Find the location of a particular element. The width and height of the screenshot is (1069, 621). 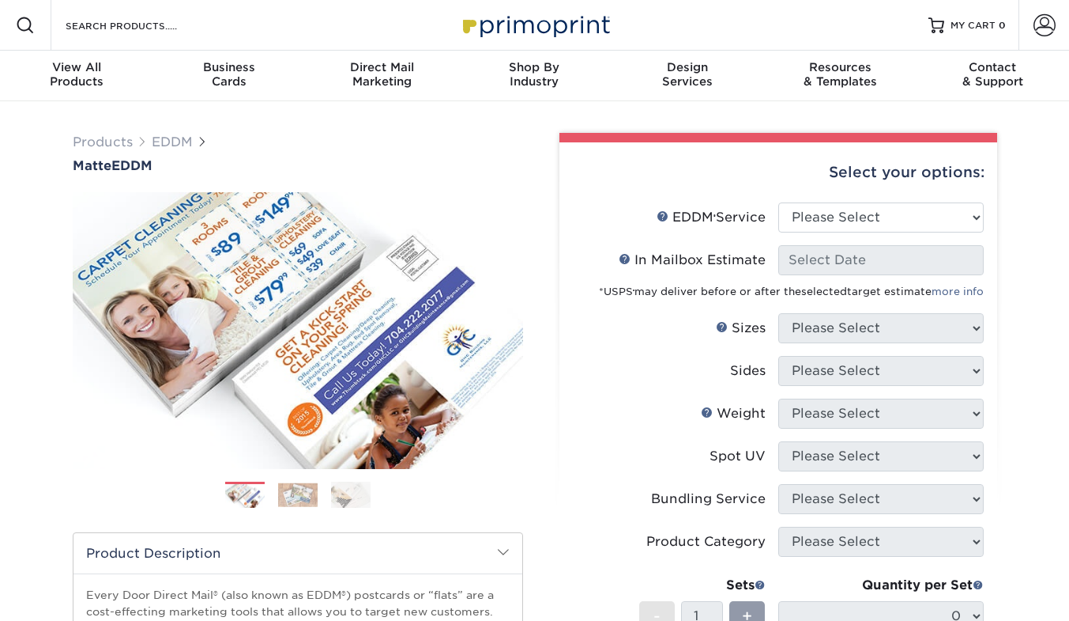

div: Bundling Service is located at coordinates (708, 499).